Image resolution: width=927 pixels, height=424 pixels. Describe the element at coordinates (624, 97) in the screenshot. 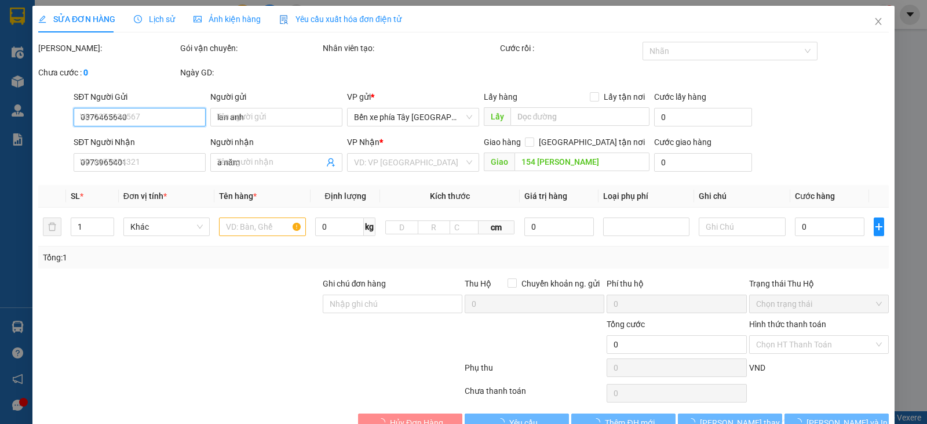

I see `span: Lấy tận nơi` at that location.